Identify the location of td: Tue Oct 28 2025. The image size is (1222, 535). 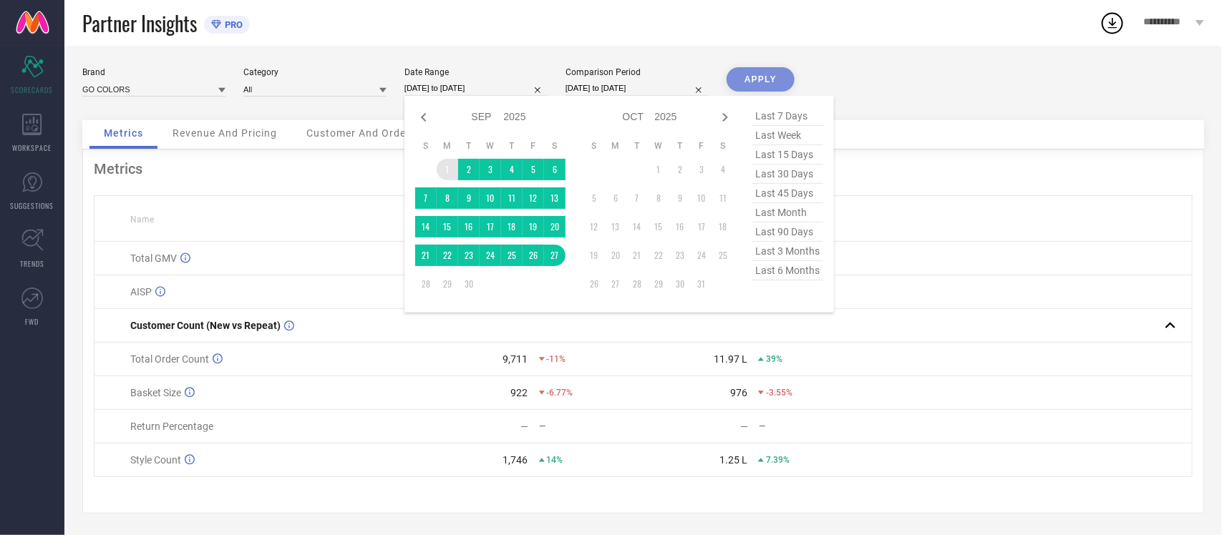
(637, 284).